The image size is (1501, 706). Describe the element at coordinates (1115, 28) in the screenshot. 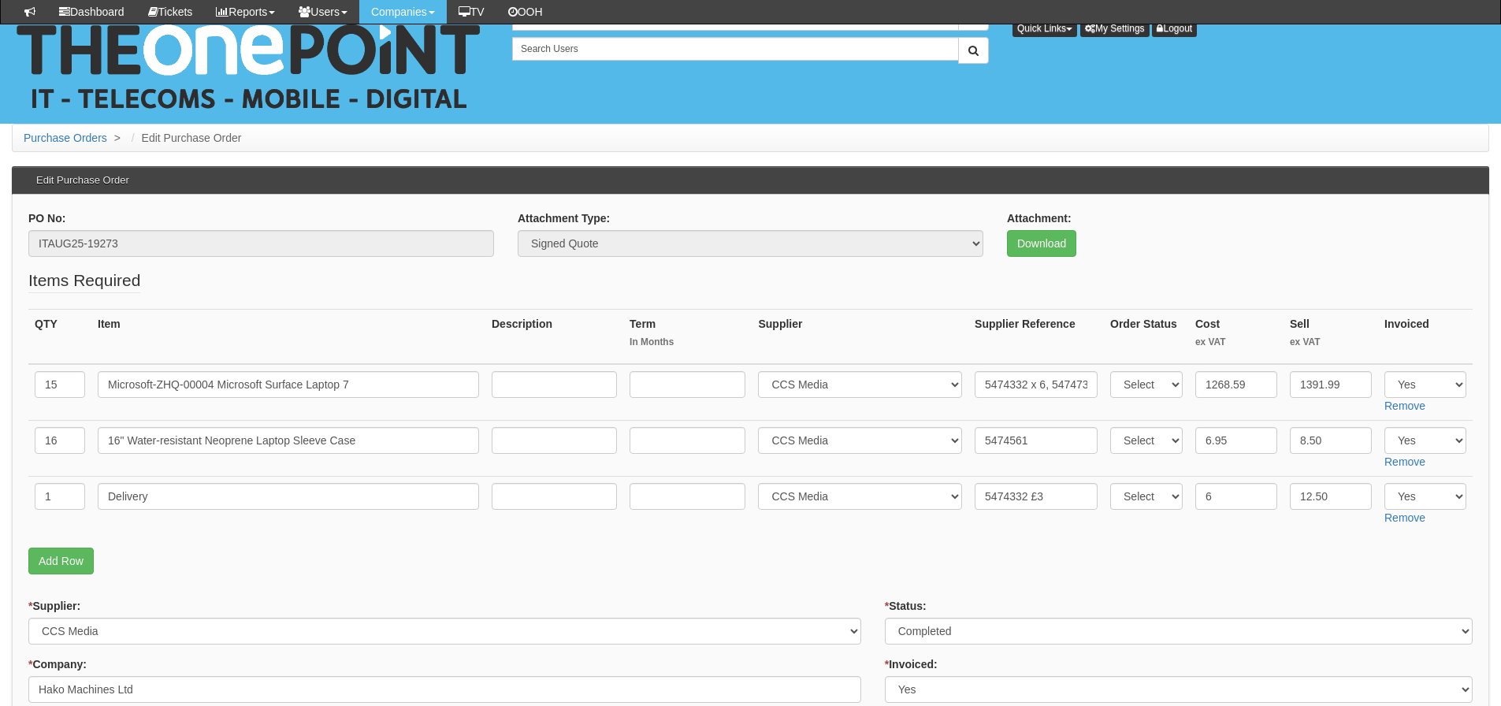

I see `a: My Settings` at that location.